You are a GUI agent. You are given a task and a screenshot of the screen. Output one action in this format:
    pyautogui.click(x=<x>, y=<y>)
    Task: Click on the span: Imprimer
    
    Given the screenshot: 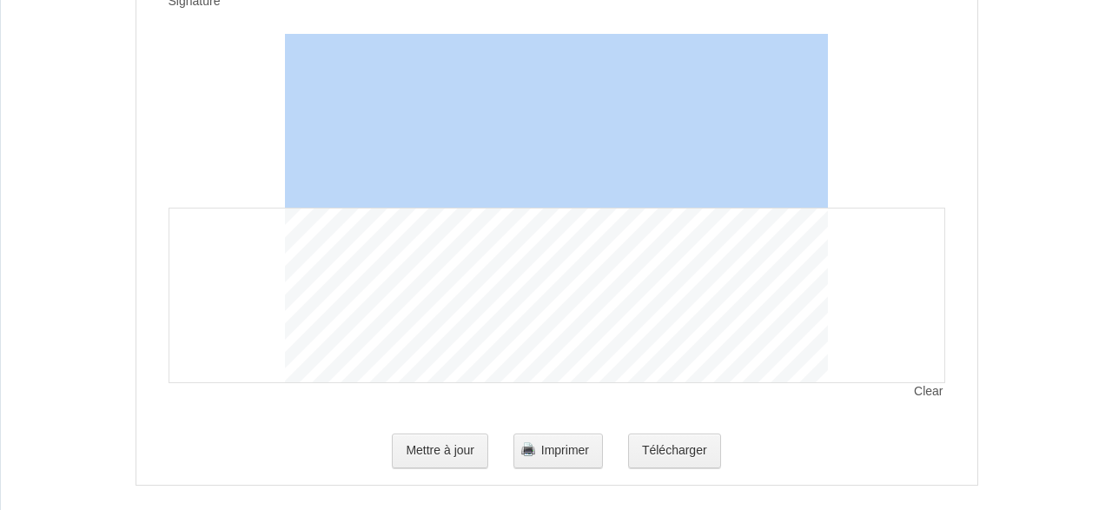 What is the action you would take?
    pyautogui.click(x=565, y=450)
    